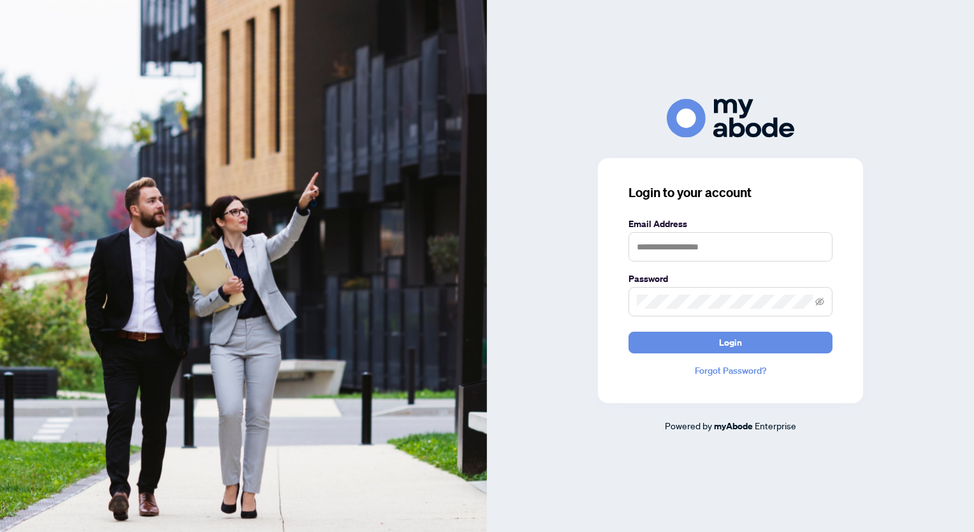  I want to click on span: eye-invisible, so click(820, 302).